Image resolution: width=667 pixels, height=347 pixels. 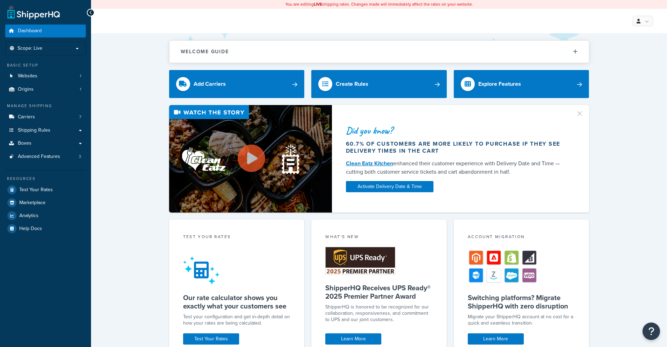 What do you see at coordinates (45, 156) in the screenshot?
I see `li: Advanced Features` at bounding box center [45, 156].